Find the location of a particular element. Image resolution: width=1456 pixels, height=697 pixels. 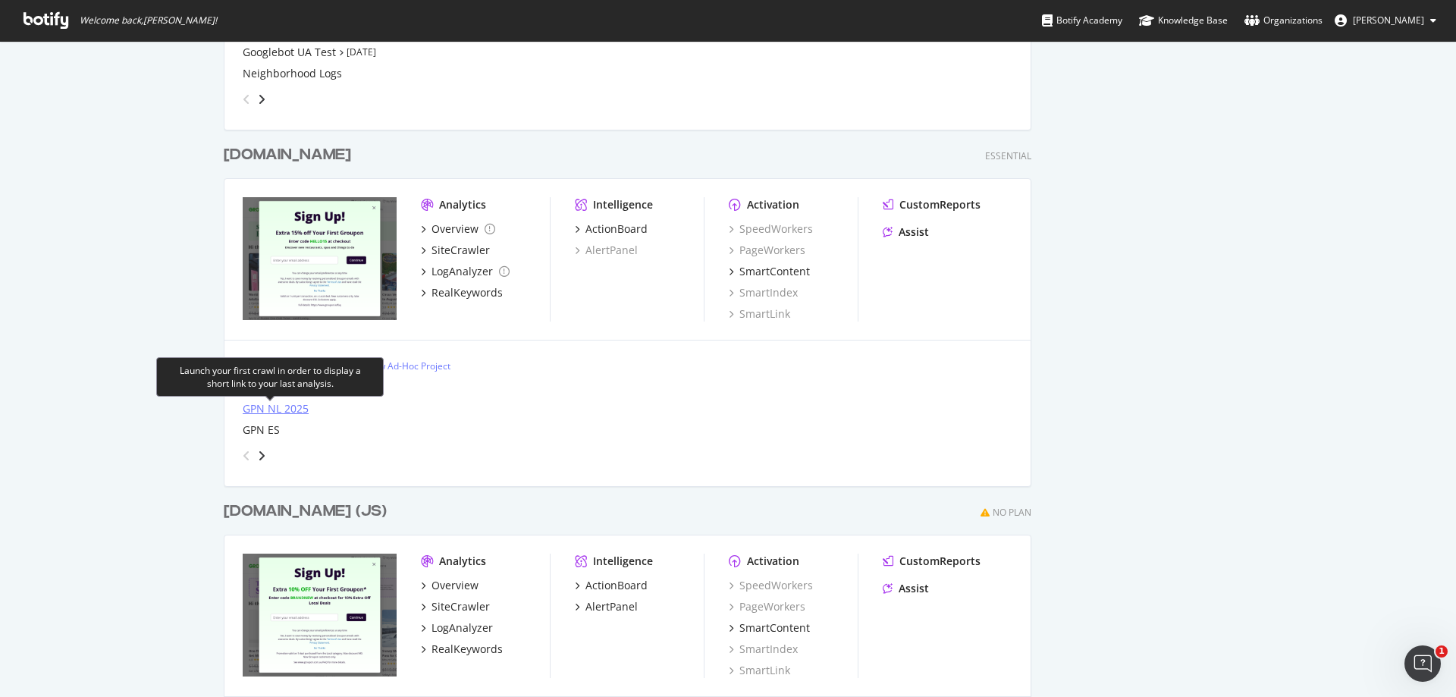

span: 1 is located at coordinates (1441, 651).